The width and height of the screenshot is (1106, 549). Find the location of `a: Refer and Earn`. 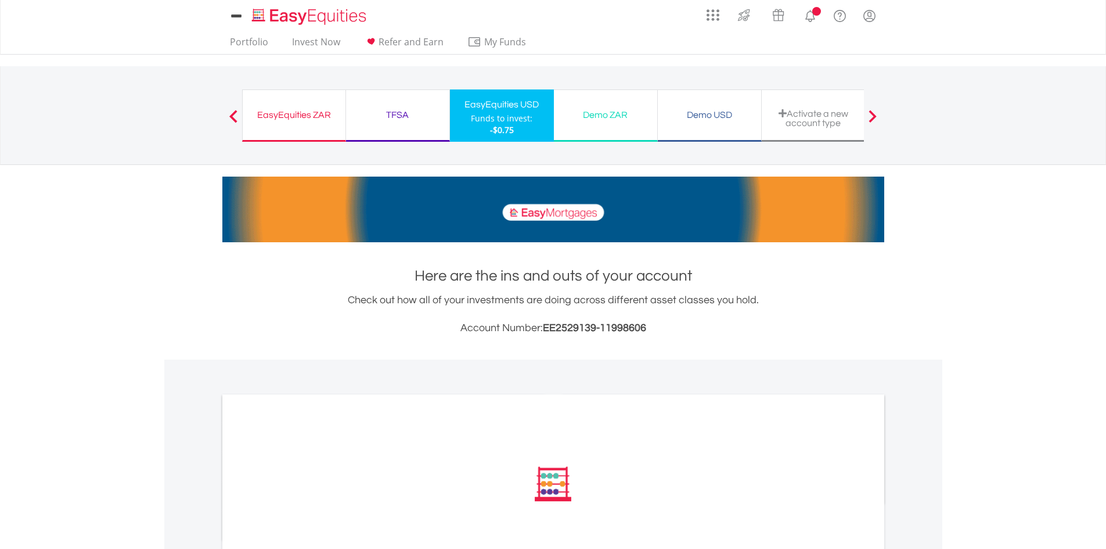

a: Refer and Earn is located at coordinates (403, 45).